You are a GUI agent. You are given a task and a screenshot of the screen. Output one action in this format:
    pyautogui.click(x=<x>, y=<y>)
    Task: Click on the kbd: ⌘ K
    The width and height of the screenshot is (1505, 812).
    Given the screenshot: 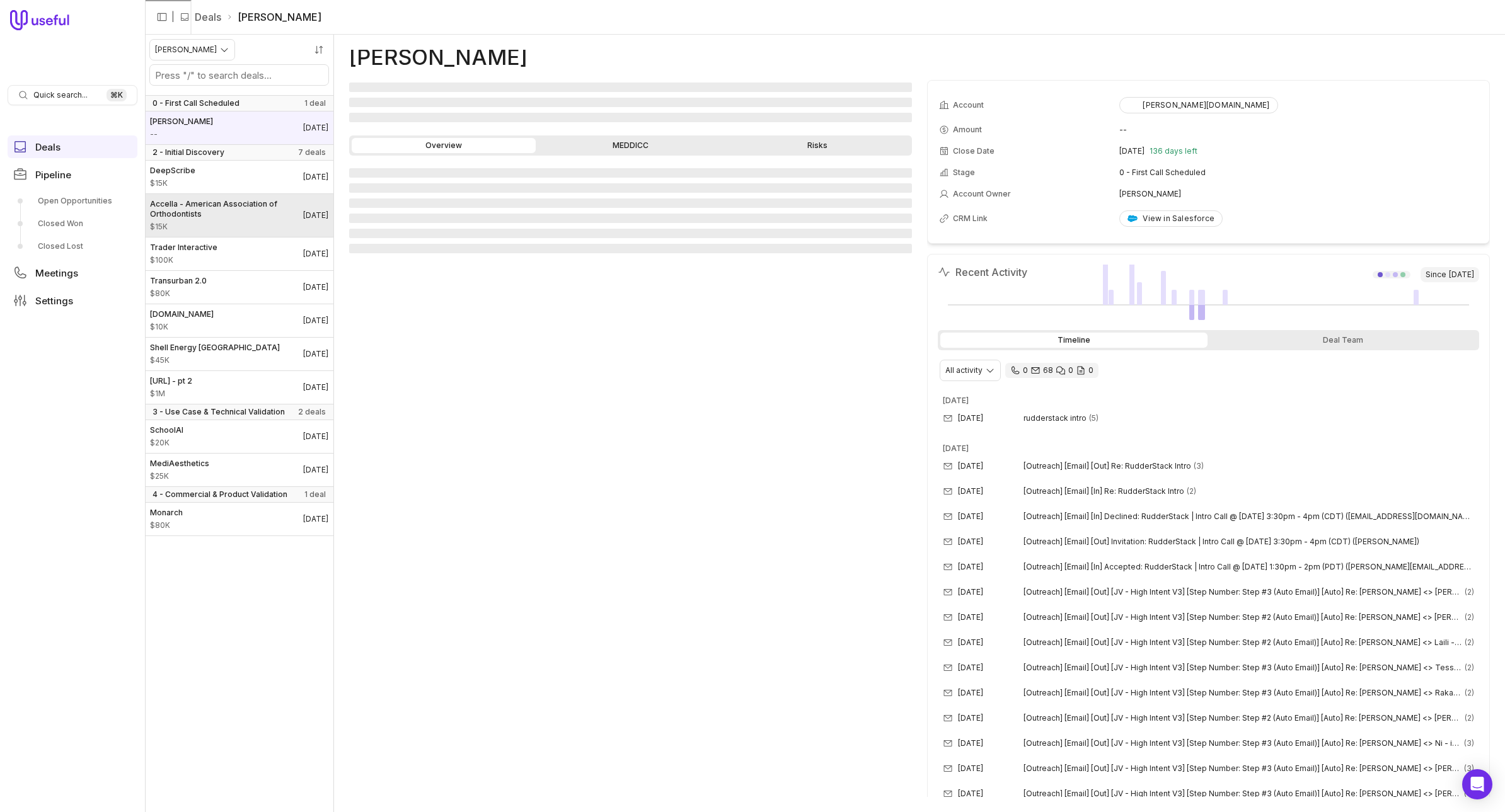 What is the action you would take?
    pyautogui.click(x=117, y=95)
    